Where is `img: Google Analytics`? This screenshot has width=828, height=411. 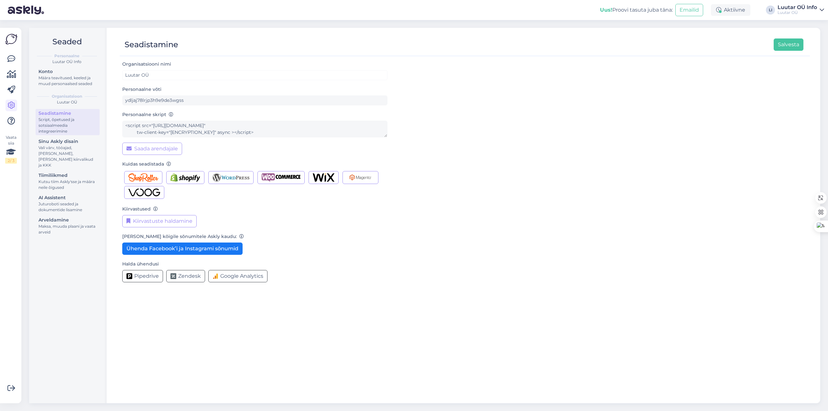
img: Google Analytics is located at coordinates (215, 276).